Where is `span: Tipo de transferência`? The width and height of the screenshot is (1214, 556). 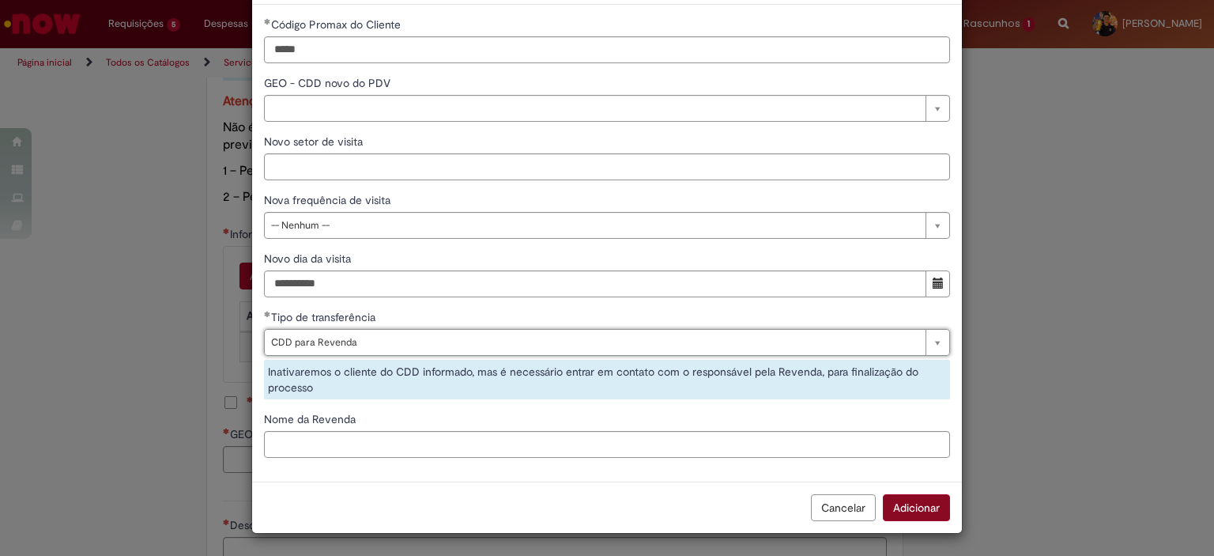 span: Tipo de transferência is located at coordinates (325, 317).